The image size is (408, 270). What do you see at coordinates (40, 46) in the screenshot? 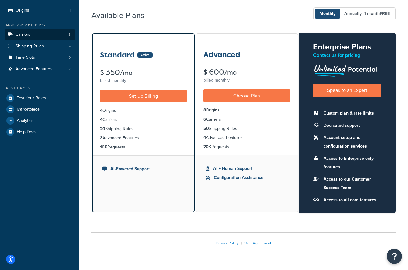
I see `a: Shipping Rules` at bounding box center [40, 46].